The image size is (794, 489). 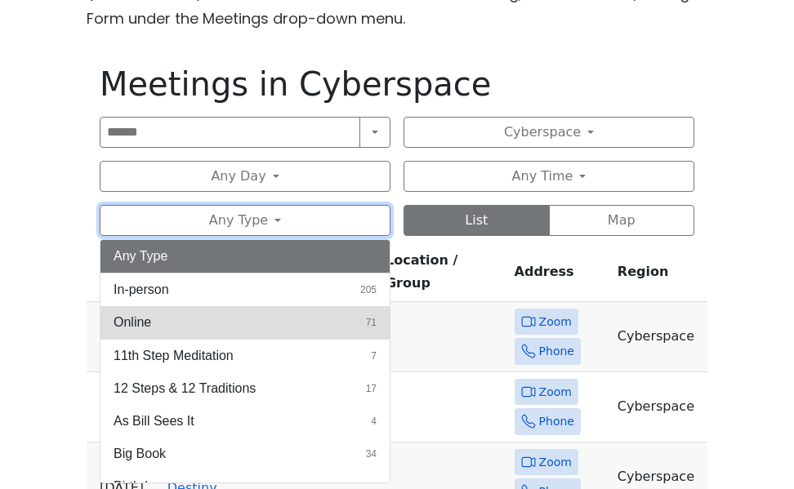 What do you see at coordinates (373, 421) in the screenshot?
I see `span: 4 results` at bounding box center [373, 421].